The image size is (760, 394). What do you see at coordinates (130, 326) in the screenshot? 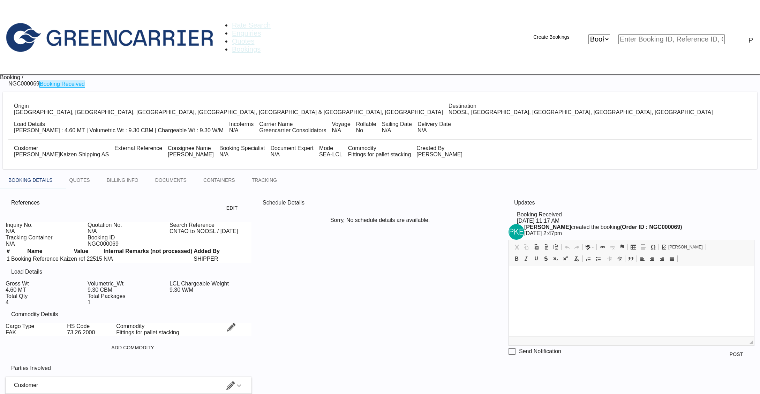
I see `span: Commodity` at bounding box center [130, 326].